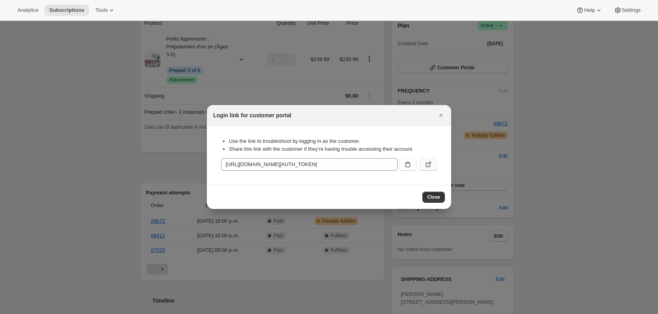  Describe the element at coordinates (589, 10) in the screenshot. I see `span: Help` at that location.